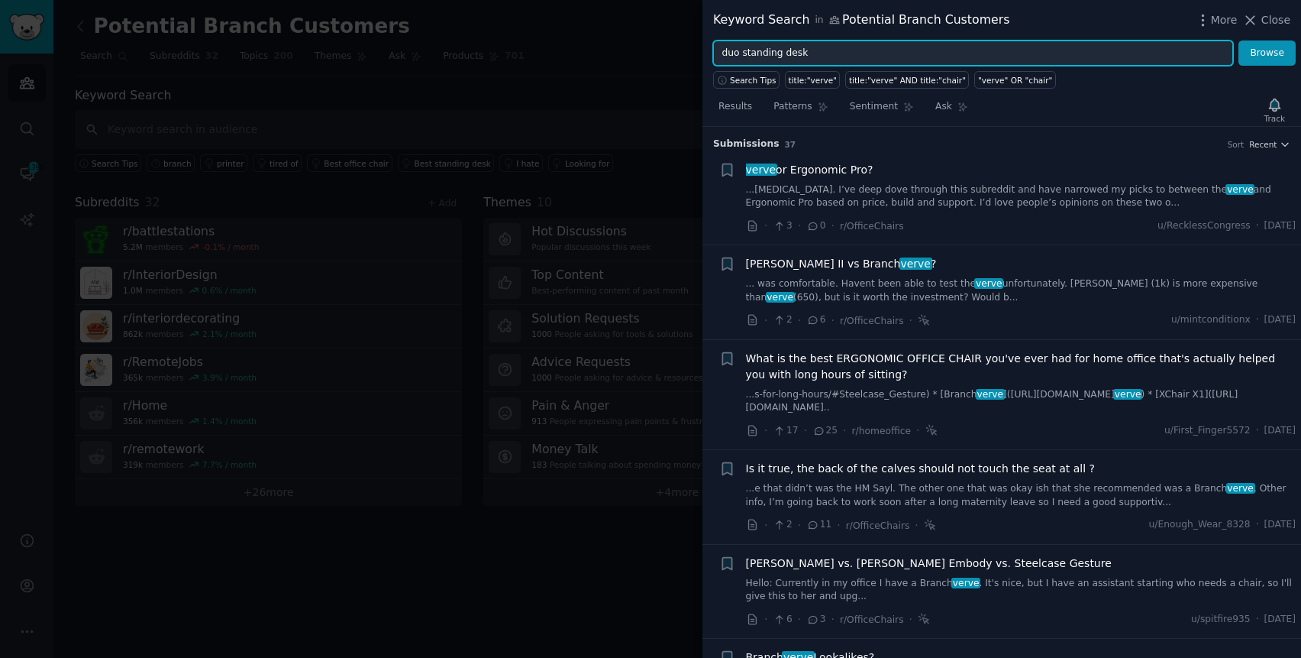  What do you see at coordinates (1266, 20) in the screenshot?
I see `button: Close` at bounding box center [1266, 20].